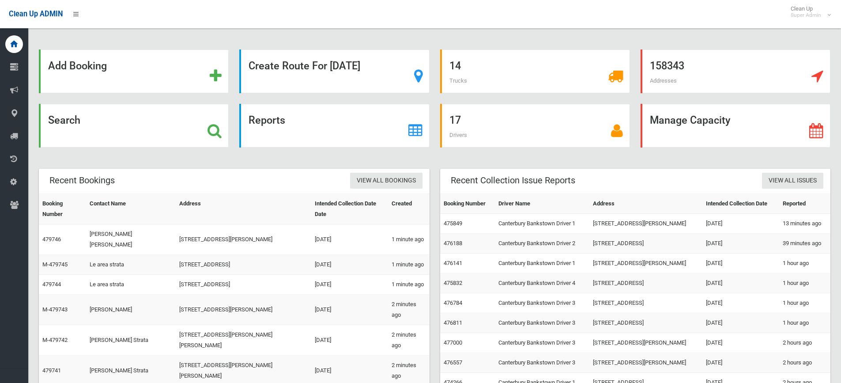 Image resolution: width=841 pixels, height=383 pixels. I want to click on strong: 158343, so click(667, 66).